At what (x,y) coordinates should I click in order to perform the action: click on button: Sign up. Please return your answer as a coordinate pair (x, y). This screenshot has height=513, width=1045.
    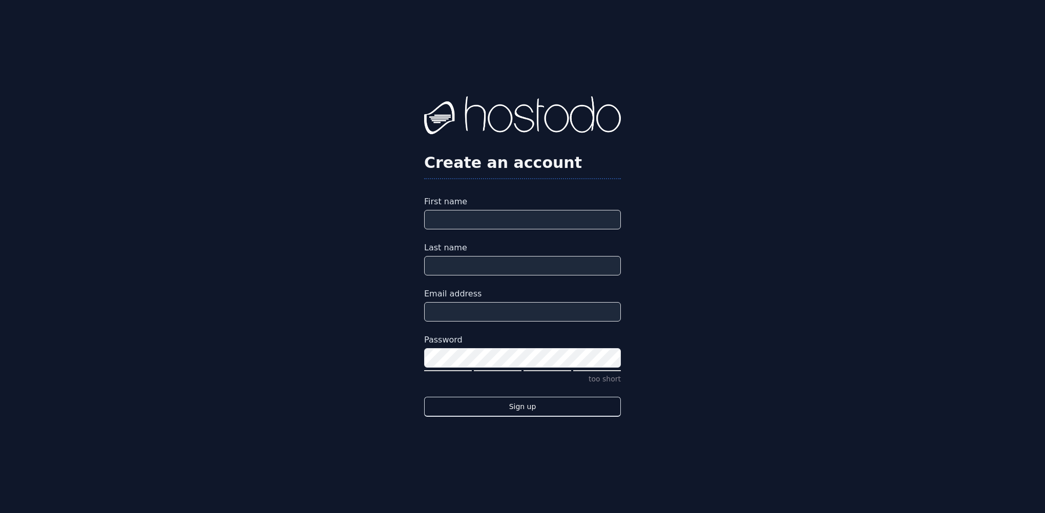
    Looking at the image, I should click on (522, 407).